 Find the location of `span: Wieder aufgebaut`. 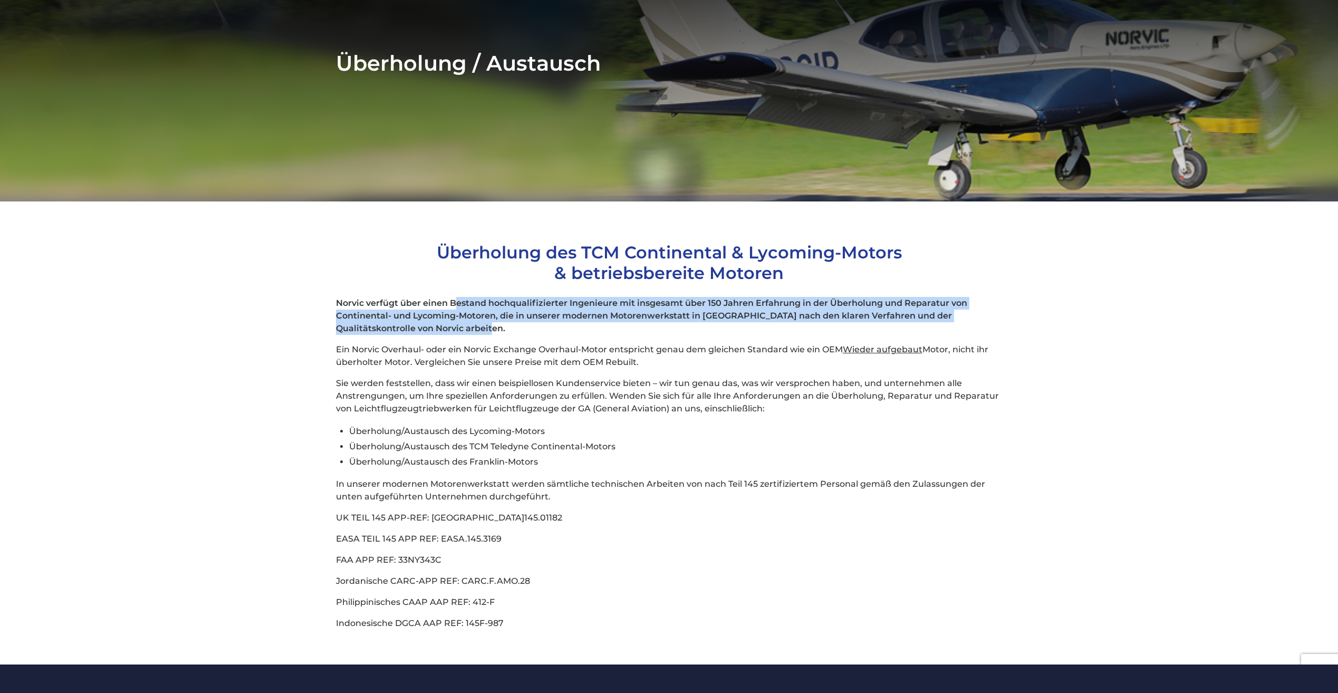

span: Wieder aufgebaut is located at coordinates (882, 349).